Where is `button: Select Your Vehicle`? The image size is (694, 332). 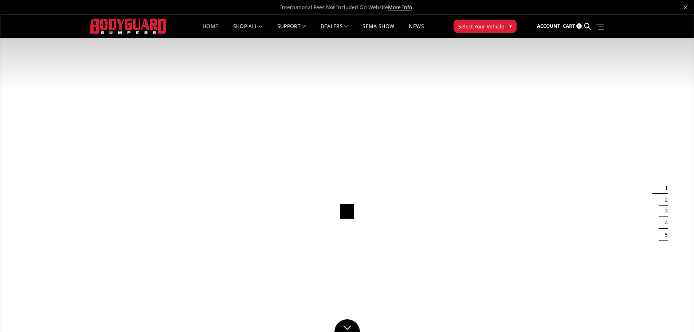 button: Select Your Vehicle is located at coordinates (485, 26).